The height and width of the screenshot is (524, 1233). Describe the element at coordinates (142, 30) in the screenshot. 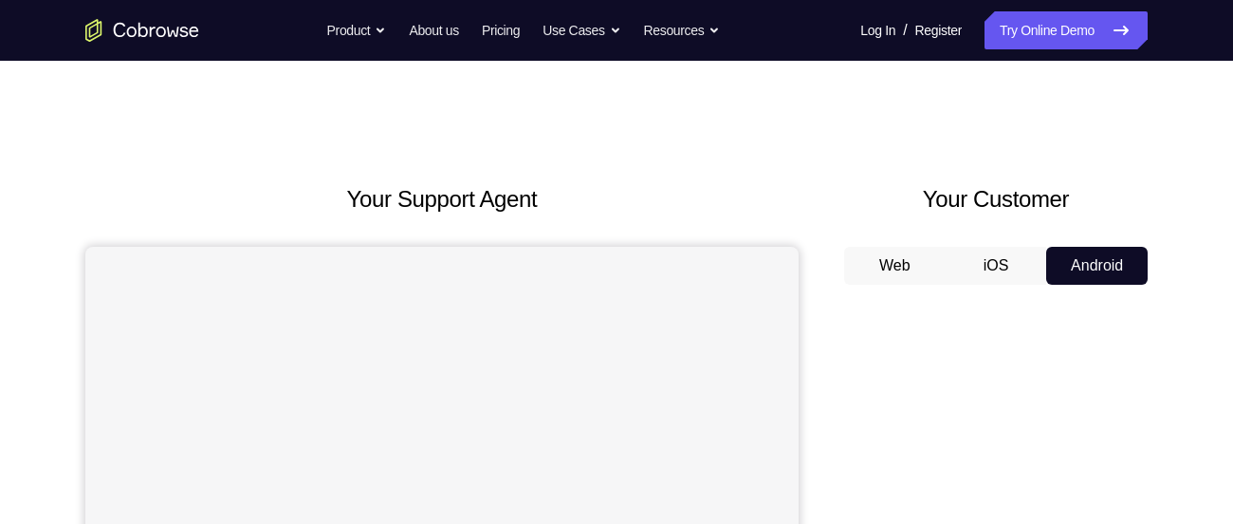

I see `a: Go to the home page` at that location.